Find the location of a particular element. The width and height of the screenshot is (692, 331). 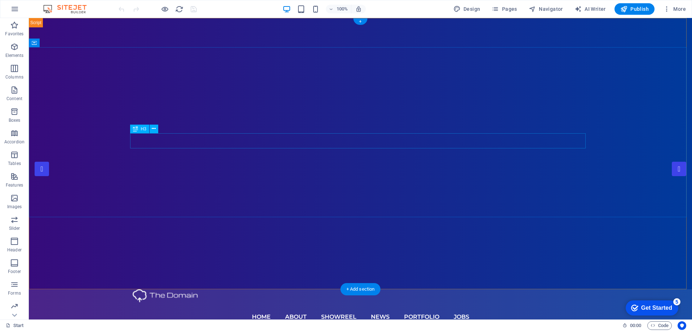

p: Images is located at coordinates (14, 207).